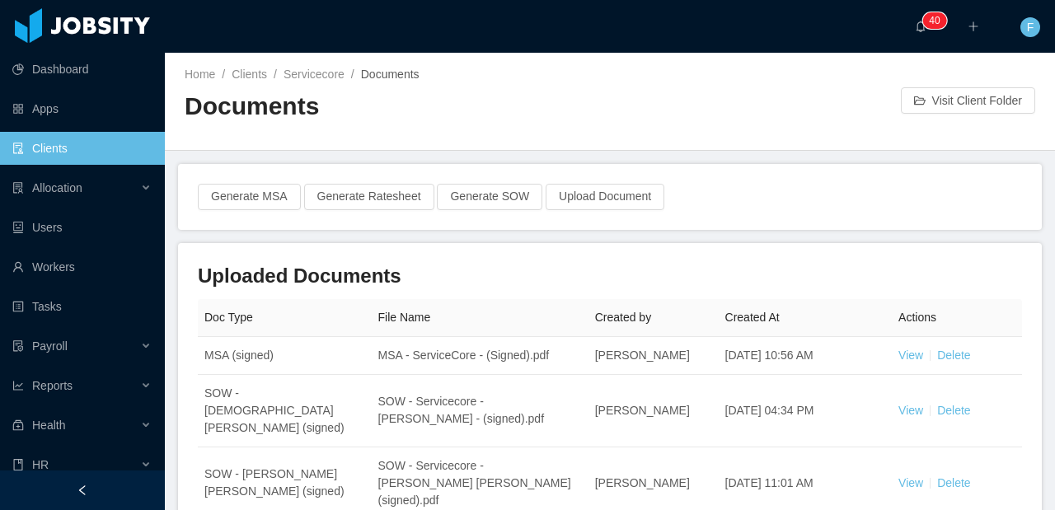 The image size is (1055, 510). I want to click on p: 4, so click(931, 21).